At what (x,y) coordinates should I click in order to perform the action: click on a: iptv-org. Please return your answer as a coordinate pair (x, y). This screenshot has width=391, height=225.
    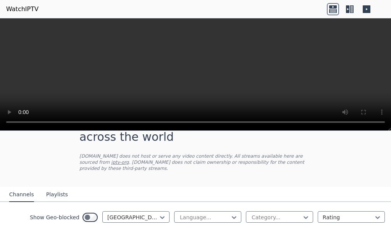
    Looking at the image, I should click on (120, 162).